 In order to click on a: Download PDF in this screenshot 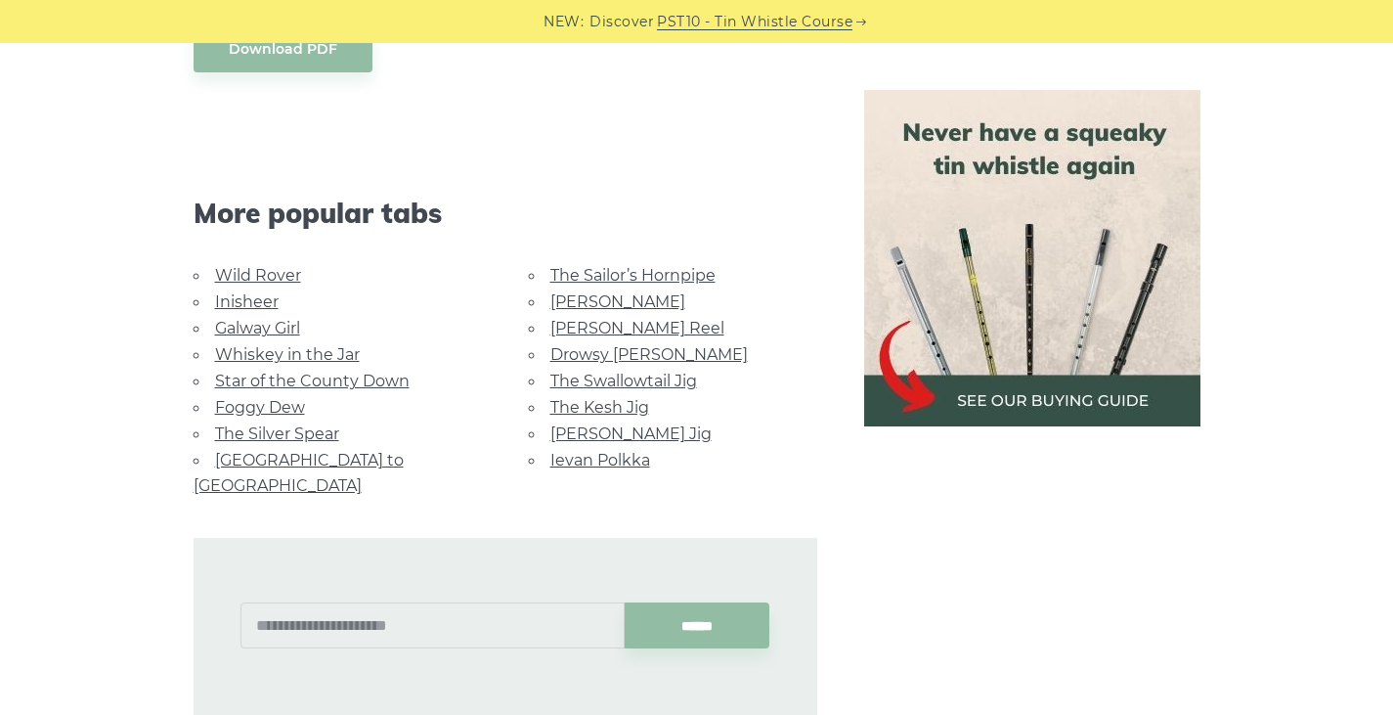, I will do `click(283, 49)`.